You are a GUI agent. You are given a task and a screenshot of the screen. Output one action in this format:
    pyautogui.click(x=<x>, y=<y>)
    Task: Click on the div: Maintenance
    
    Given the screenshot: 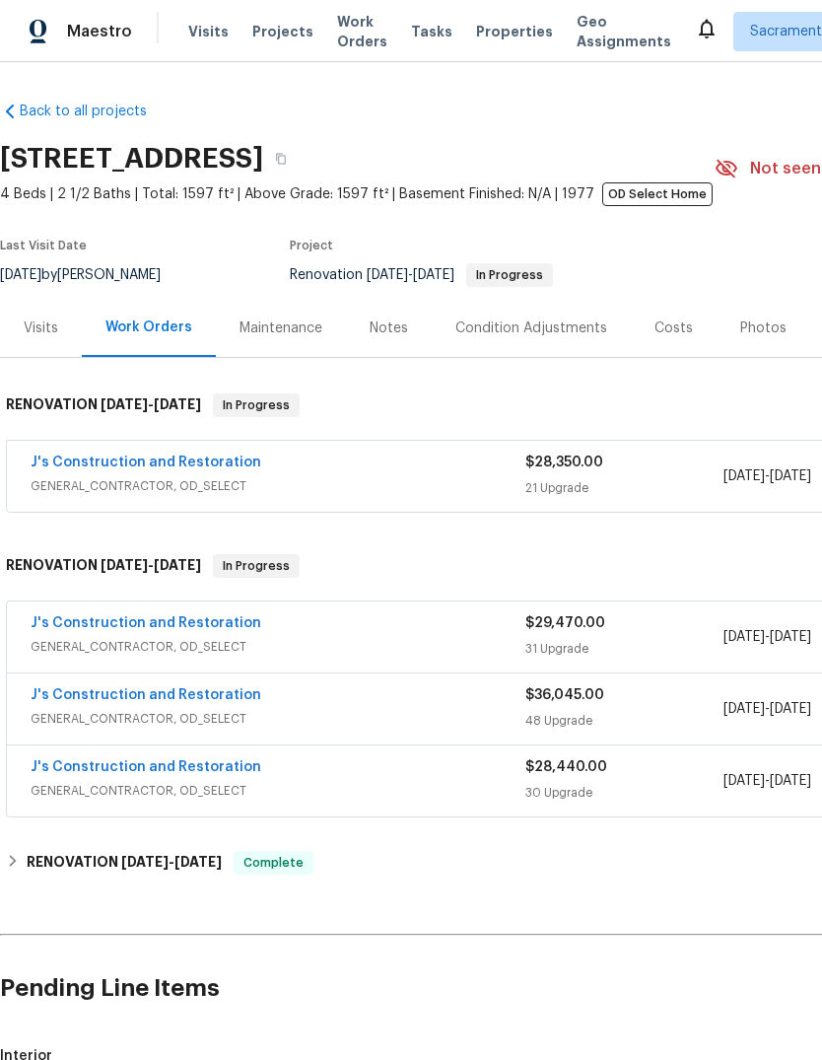 What is the action you would take?
    pyautogui.click(x=281, y=328)
    